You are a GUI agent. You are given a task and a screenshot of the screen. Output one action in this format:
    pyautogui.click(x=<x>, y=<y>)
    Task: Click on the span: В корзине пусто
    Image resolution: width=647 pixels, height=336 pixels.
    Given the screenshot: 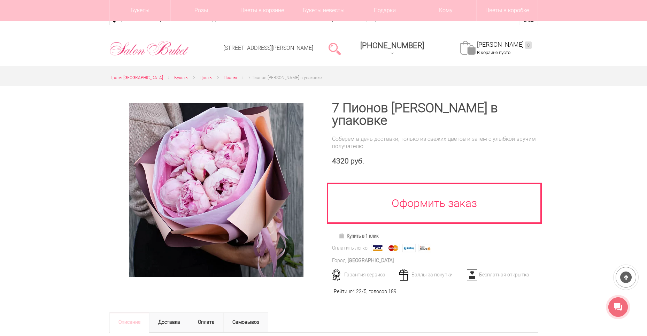 What is the action you would take?
    pyautogui.click(x=493, y=52)
    